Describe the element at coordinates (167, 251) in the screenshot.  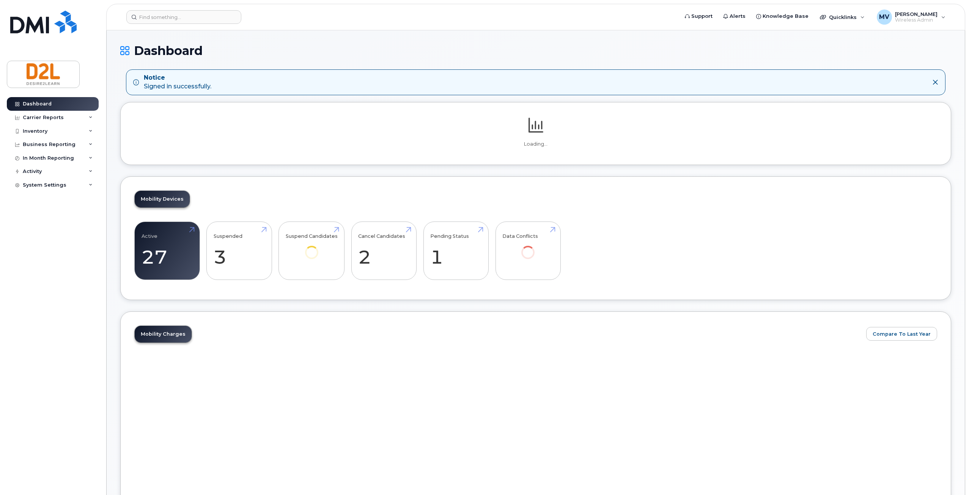
I see `a: Active 27` at that location.